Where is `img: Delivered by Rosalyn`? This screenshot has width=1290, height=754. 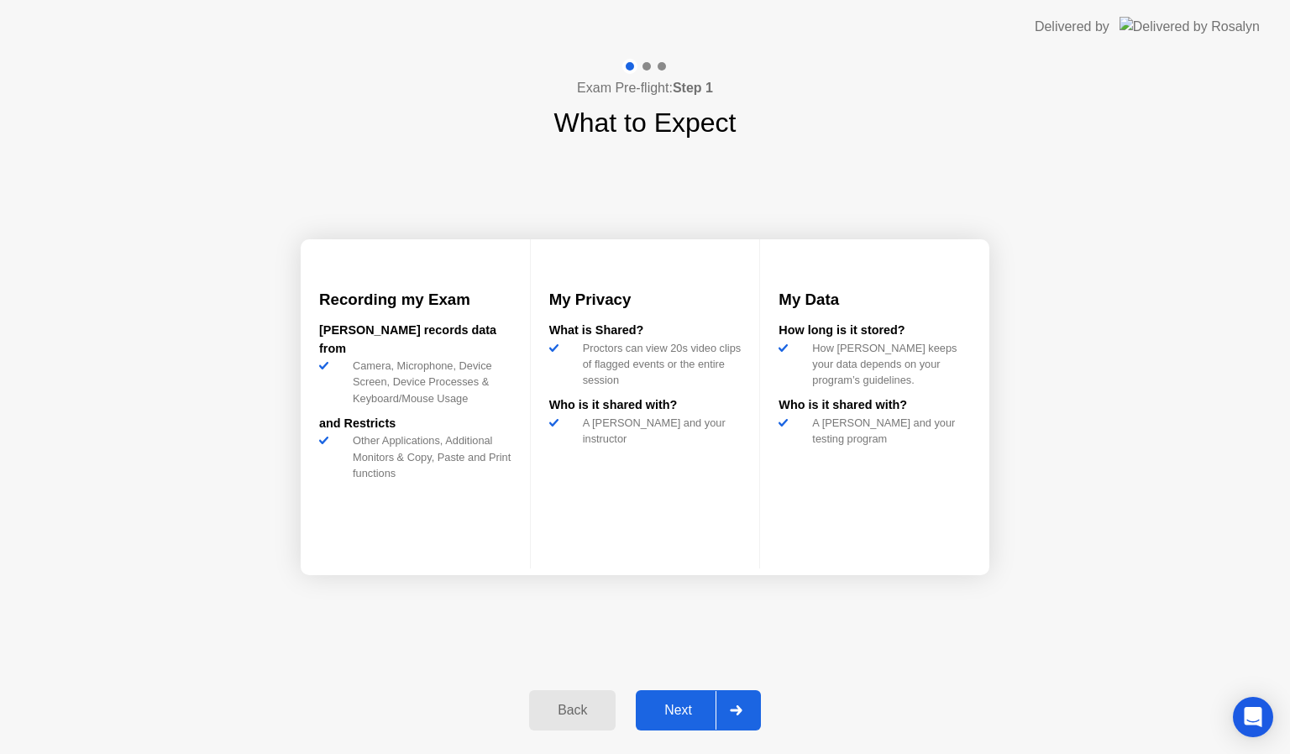
img: Delivered by Rosalyn is located at coordinates (1189, 26).